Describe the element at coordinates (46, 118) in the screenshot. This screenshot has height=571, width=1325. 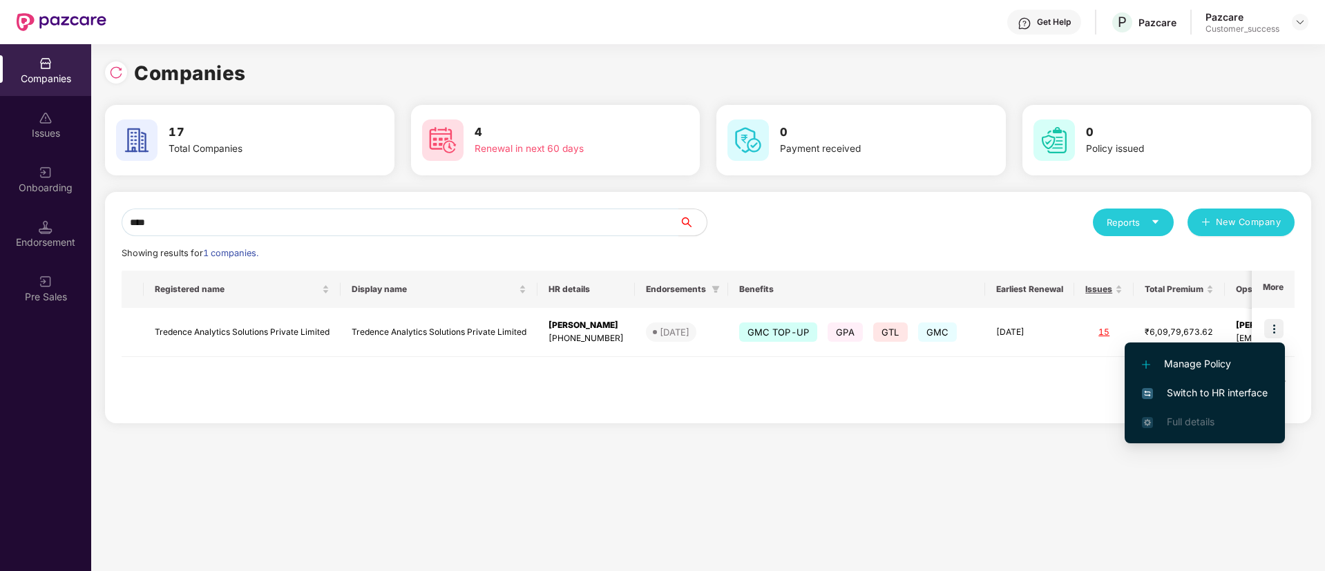
I see `img: svg+xml;base64,PHN2ZyBpZD0iSXNzdWVzX2Rpc2FibGVkIiB4bWxucz0iaHR0cDovL3d3dy53My5vcmcvMjAwMC9zdmciIH...` at that location.